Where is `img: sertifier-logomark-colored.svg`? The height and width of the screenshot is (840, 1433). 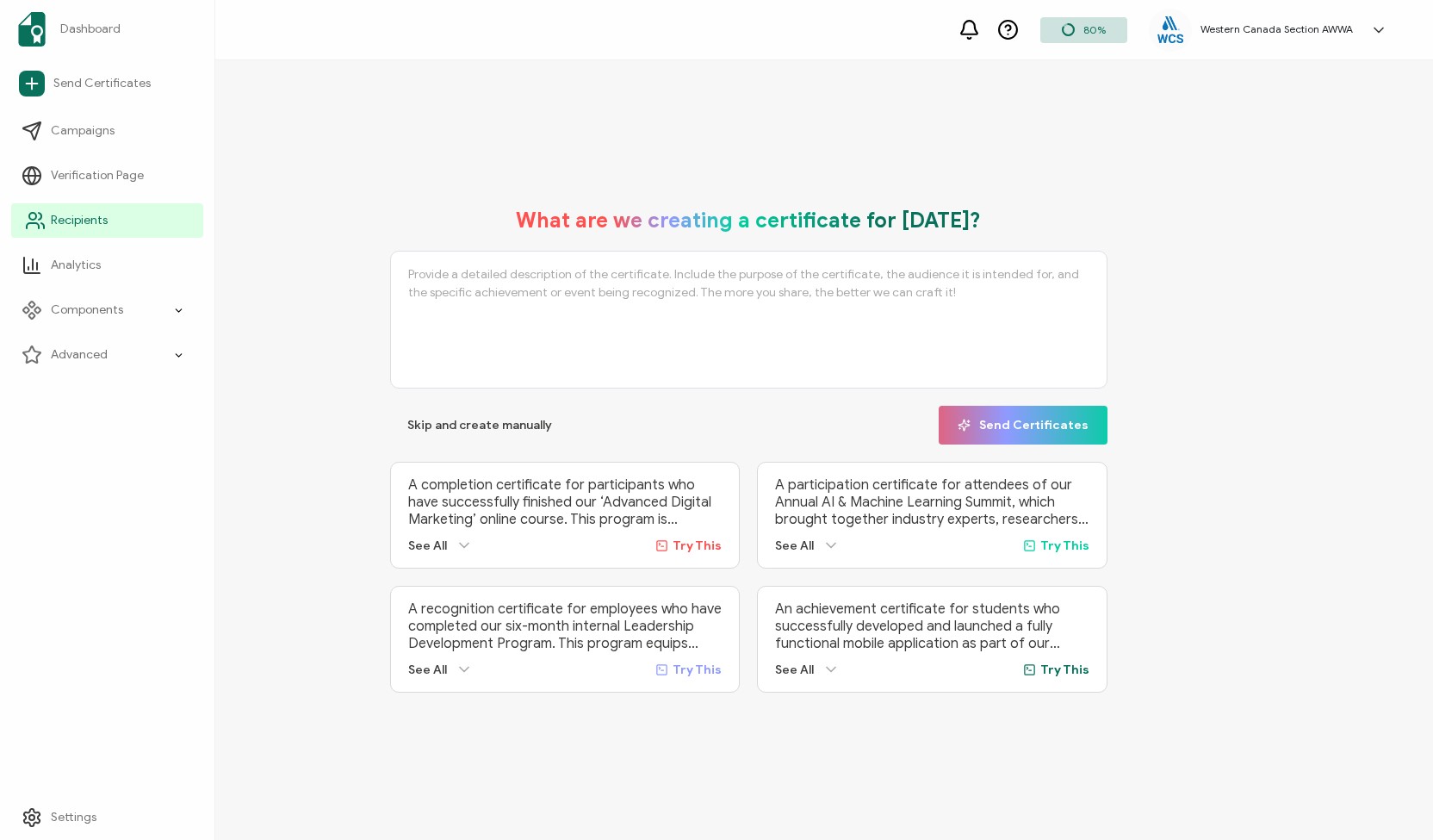 img: sertifier-logomark-colored.svg is located at coordinates (32, 30).